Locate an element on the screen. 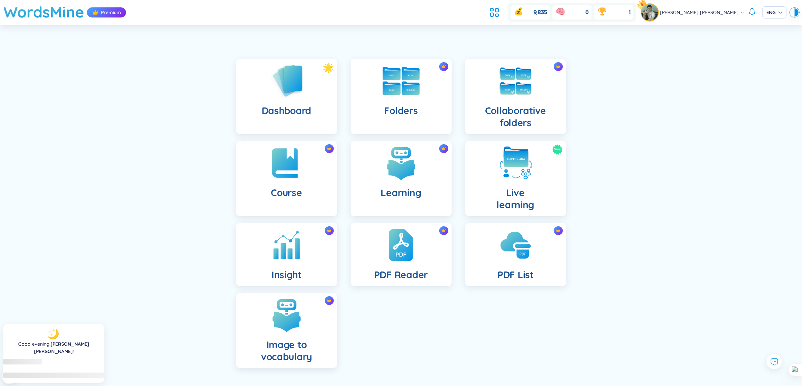 The image size is (802, 386). span: New is located at coordinates (557, 149).